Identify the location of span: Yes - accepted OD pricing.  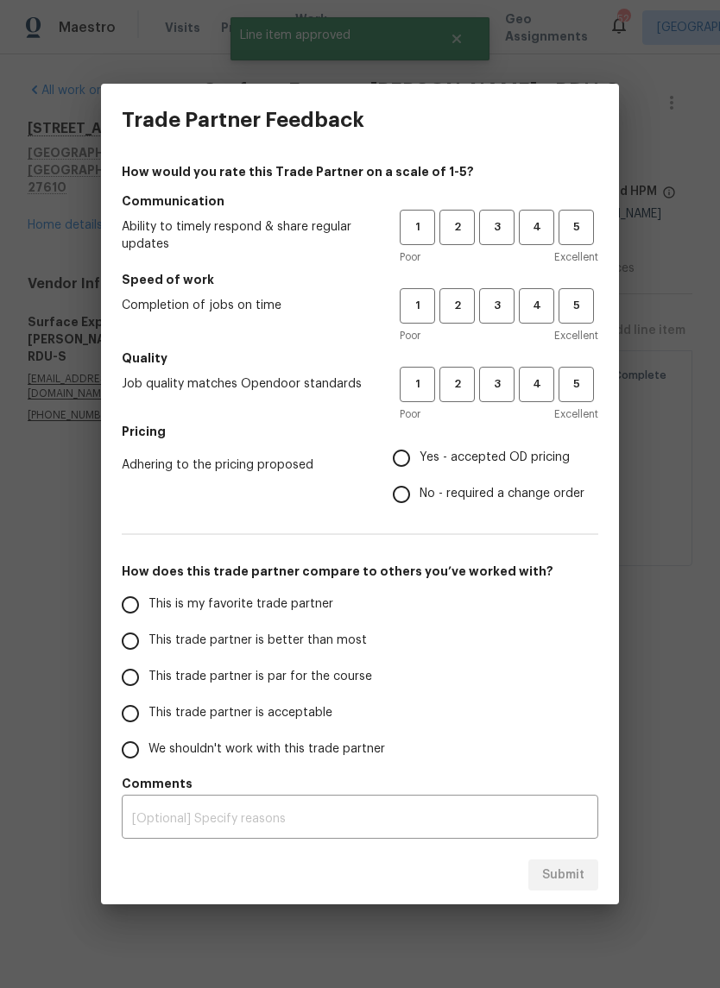
(494, 457).